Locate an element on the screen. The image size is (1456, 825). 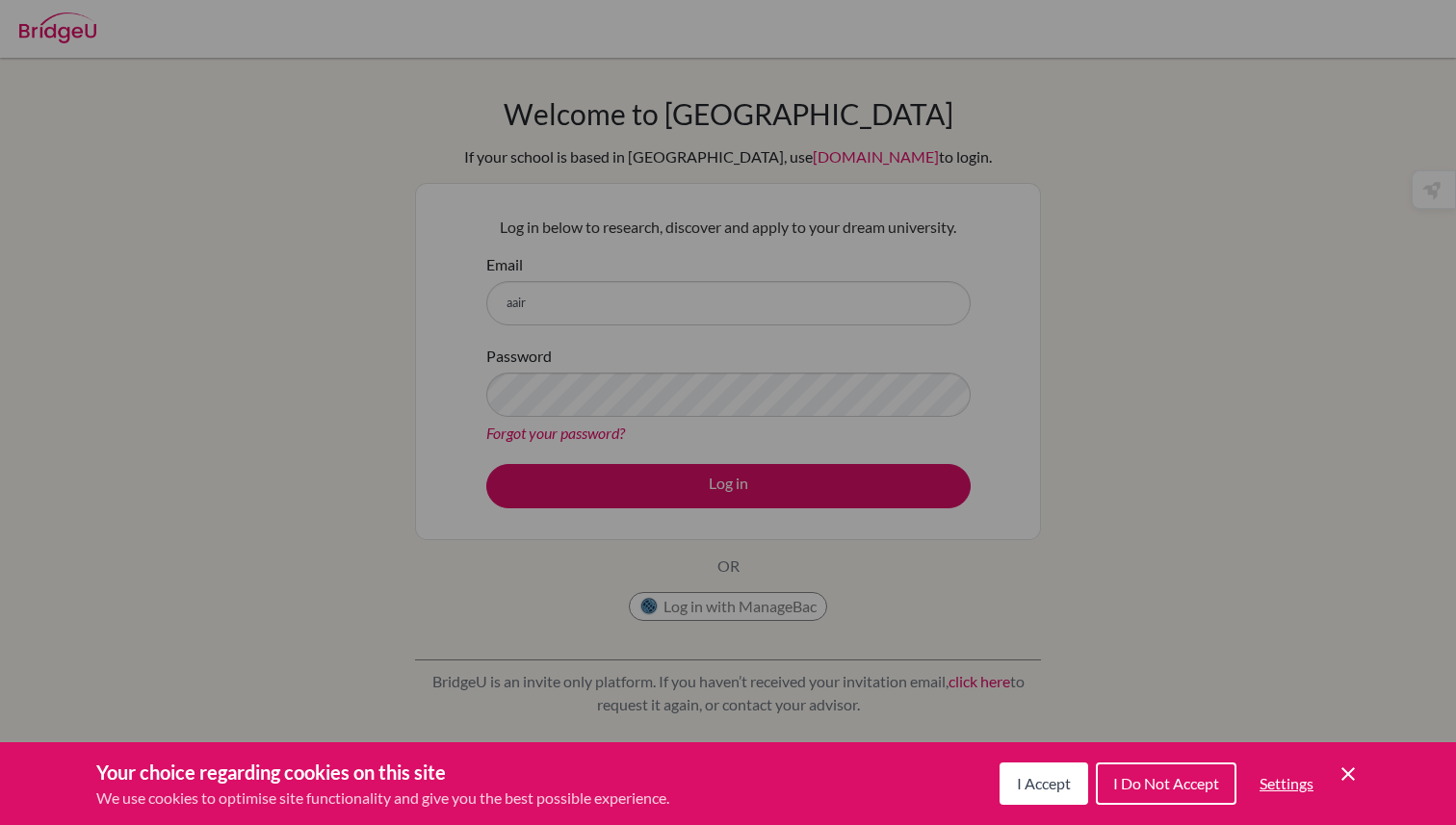
button: I Accept is located at coordinates (1044, 784).